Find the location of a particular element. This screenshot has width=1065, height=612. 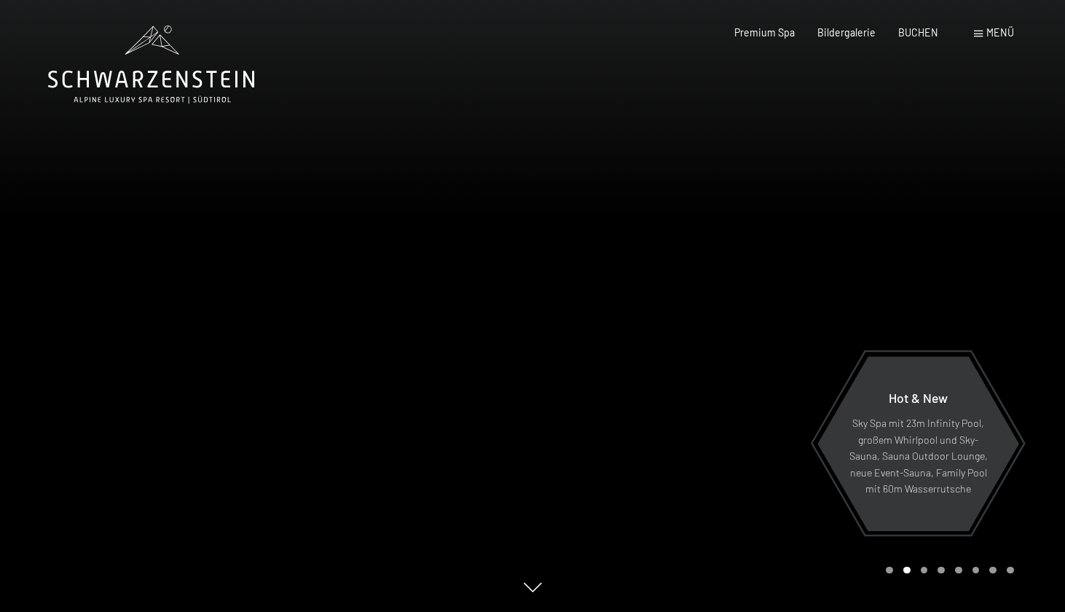

span: Premium Spa is located at coordinates (764, 32).